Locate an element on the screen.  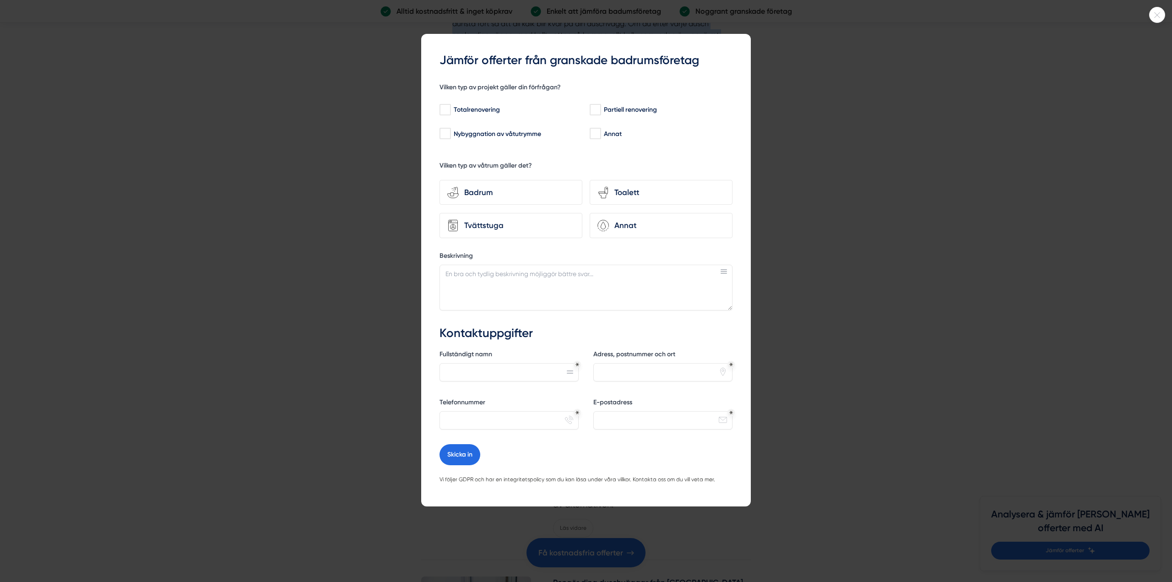
h5: Vilken typ av projekt gäller din förfrågan? is located at coordinates (500, 88).